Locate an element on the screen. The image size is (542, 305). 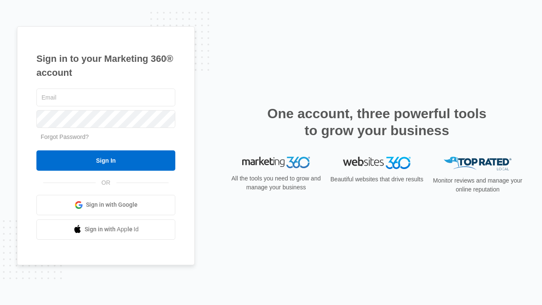
input: Email is located at coordinates (106, 97).